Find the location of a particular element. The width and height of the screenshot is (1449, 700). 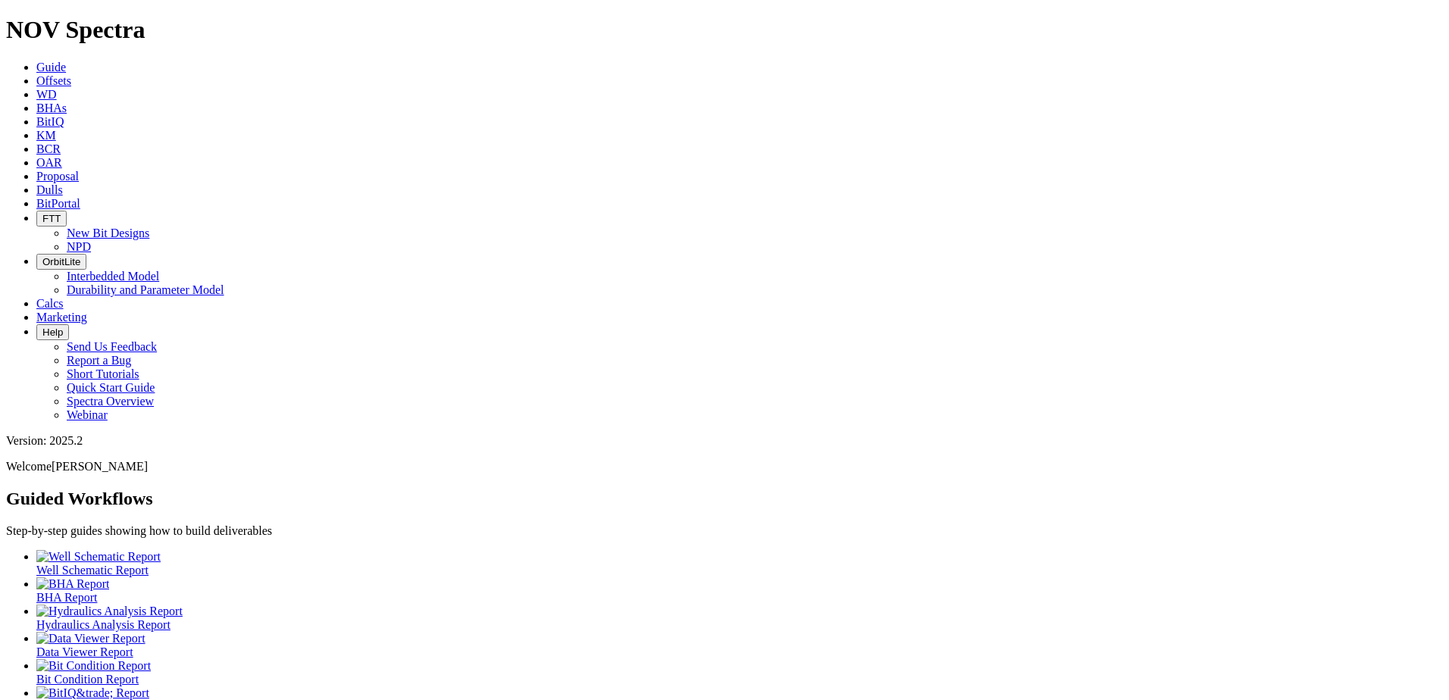

span: Offsets is located at coordinates (54, 80).